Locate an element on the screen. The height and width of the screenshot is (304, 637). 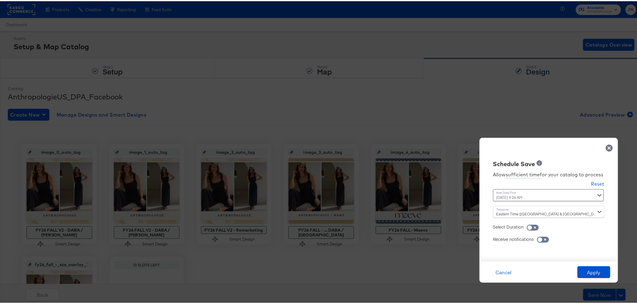
button: Reset is located at coordinates (597, 184).